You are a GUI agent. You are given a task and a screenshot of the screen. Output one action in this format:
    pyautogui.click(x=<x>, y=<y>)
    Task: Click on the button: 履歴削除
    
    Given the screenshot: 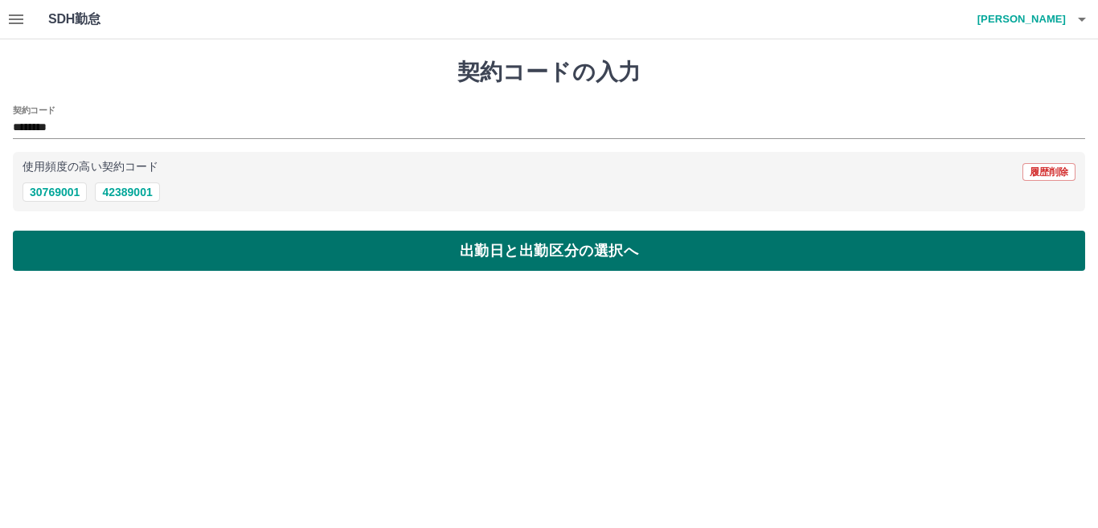 What is the action you would take?
    pyautogui.click(x=1049, y=172)
    